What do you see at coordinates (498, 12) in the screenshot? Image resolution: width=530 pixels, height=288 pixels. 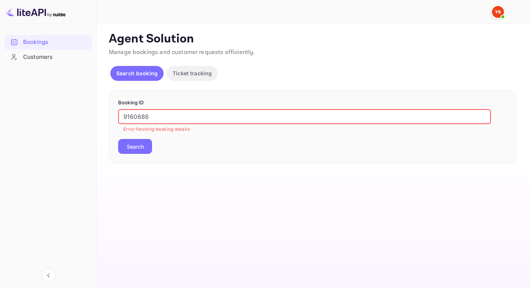 I see `img: Yandex Support` at bounding box center [498, 12].